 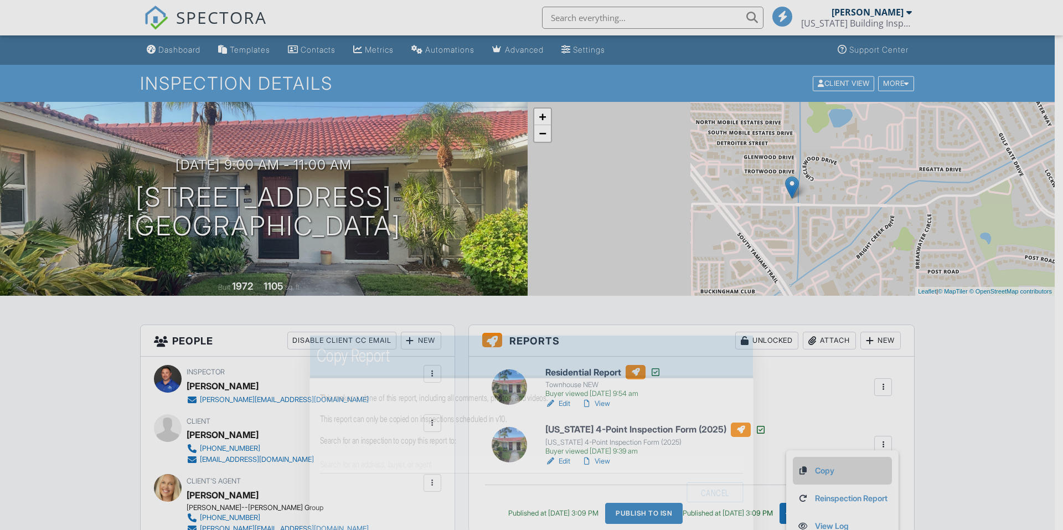 What do you see at coordinates (532, 398) in the screenshot?
I see `p: This makes a clone of this report, including all comments, photos, and videos.` at bounding box center [532, 398].